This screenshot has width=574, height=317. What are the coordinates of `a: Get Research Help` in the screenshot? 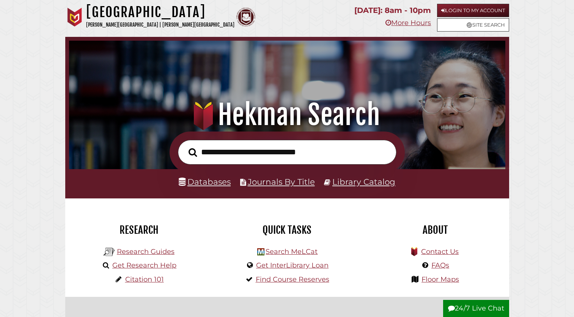 It's located at (144, 265).